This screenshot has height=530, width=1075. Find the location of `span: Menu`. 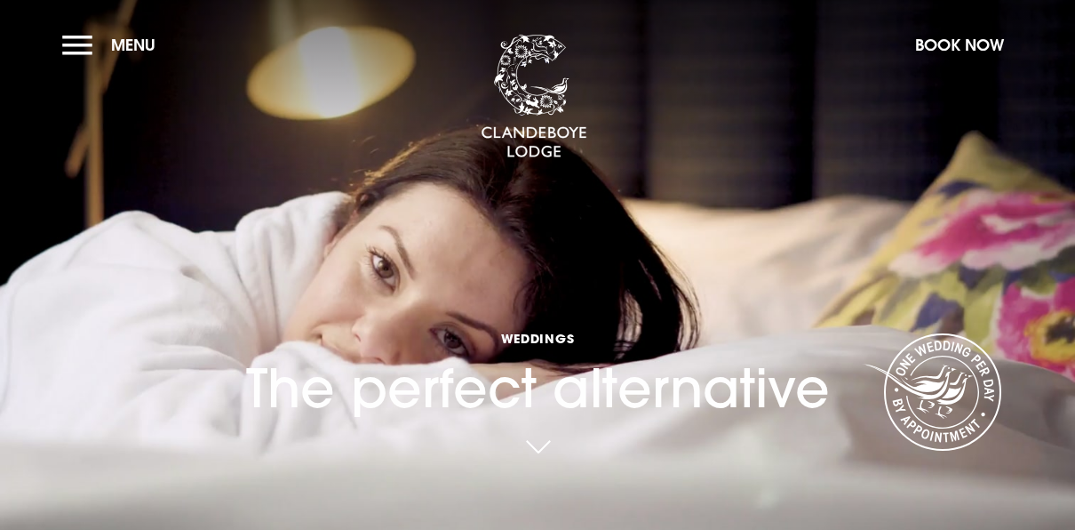

span: Menu is located at coordinates (133, 44).